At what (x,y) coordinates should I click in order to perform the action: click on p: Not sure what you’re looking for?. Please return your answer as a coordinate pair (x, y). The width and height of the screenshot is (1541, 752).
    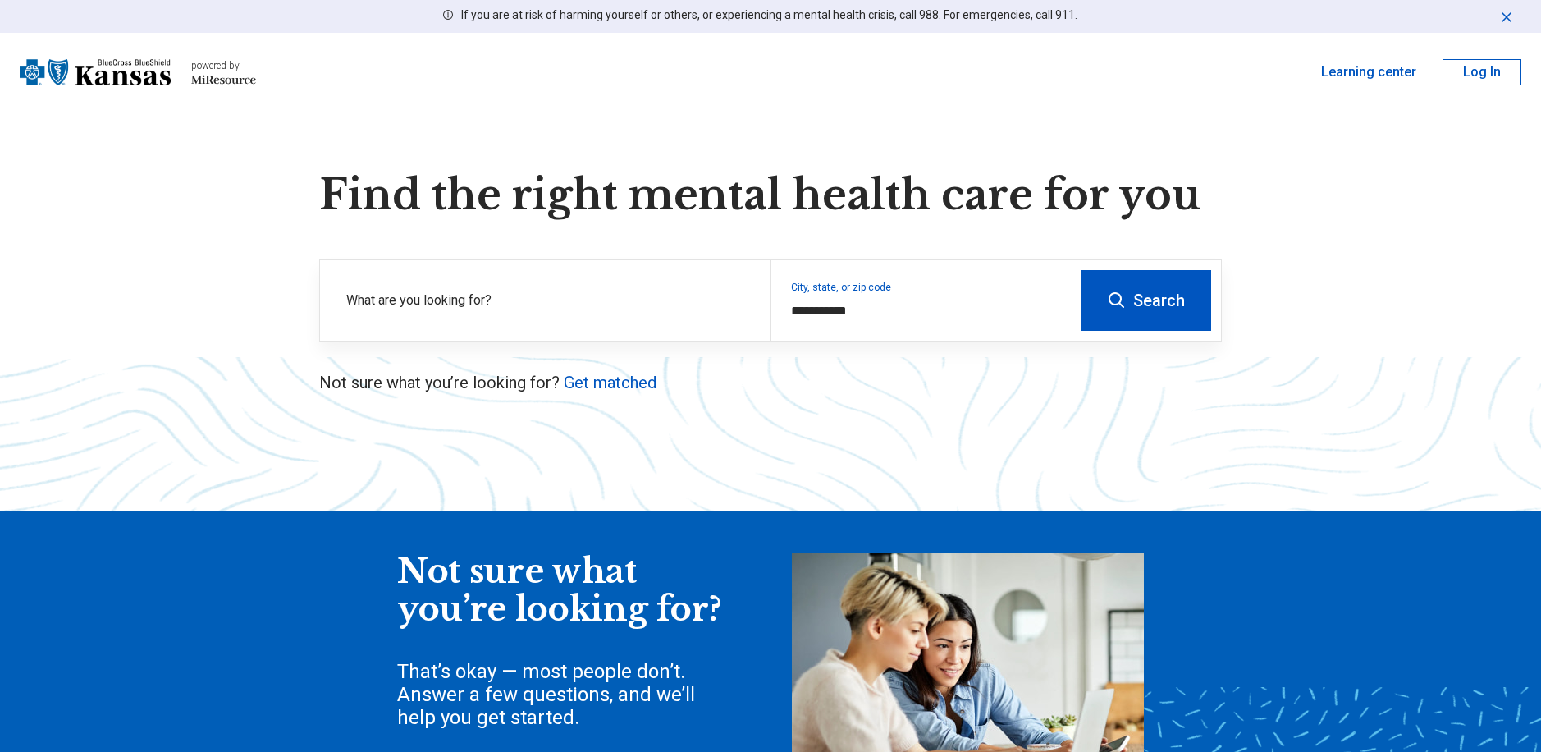
    Looking at the image, I should click on (771, 382).